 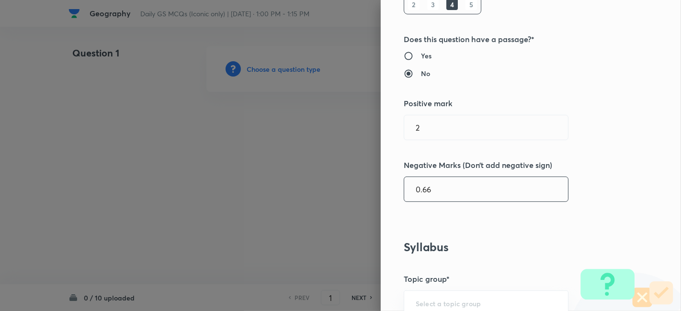 I want to click on h5: Positive mark, so click(x=515, y=103).